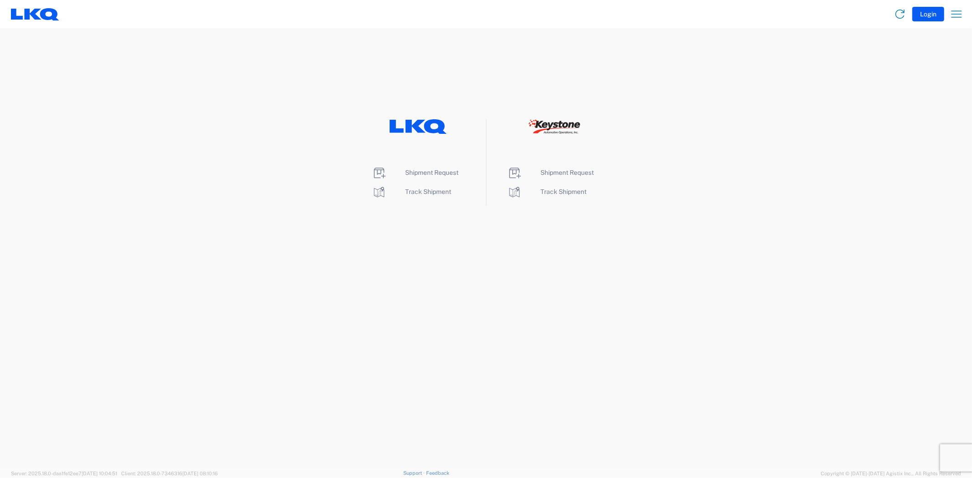 This screenshot has width=972, height=478. What do you see at coordinates (64, 474) in the screenshot?
I see `span: Server: 2025.18.0-daa1fe12ee7` at bounding box center [64, 474].